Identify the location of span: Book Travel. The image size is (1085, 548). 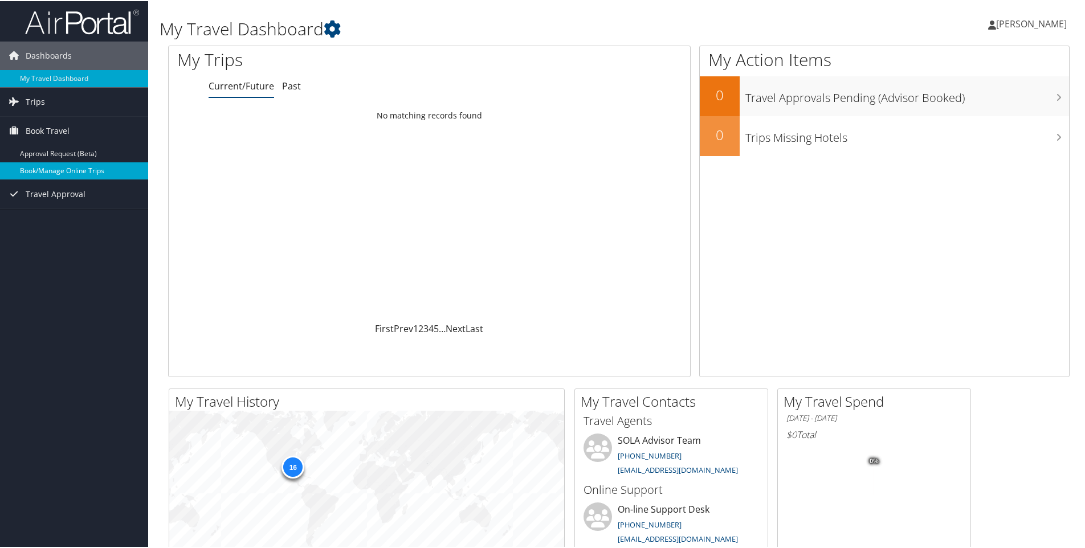
(47, 130).